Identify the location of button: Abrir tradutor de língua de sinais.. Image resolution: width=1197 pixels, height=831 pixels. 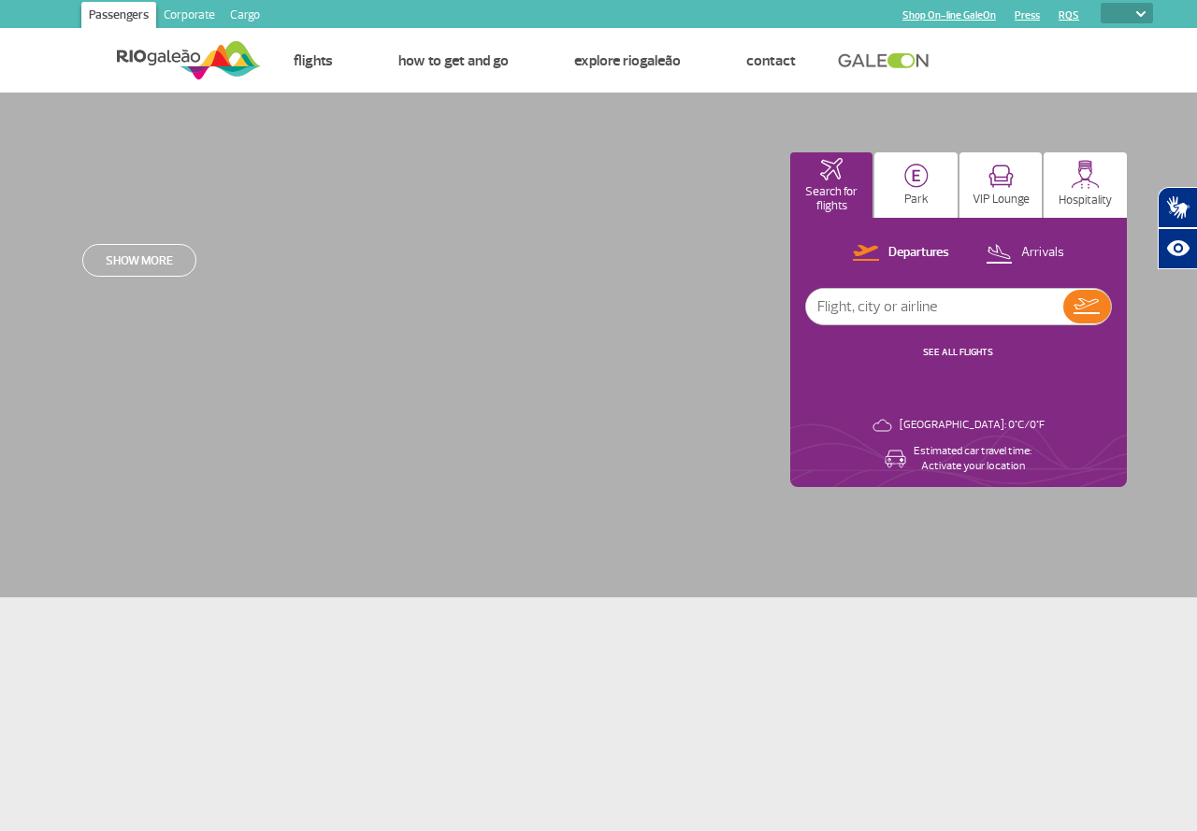
(1177, 208).